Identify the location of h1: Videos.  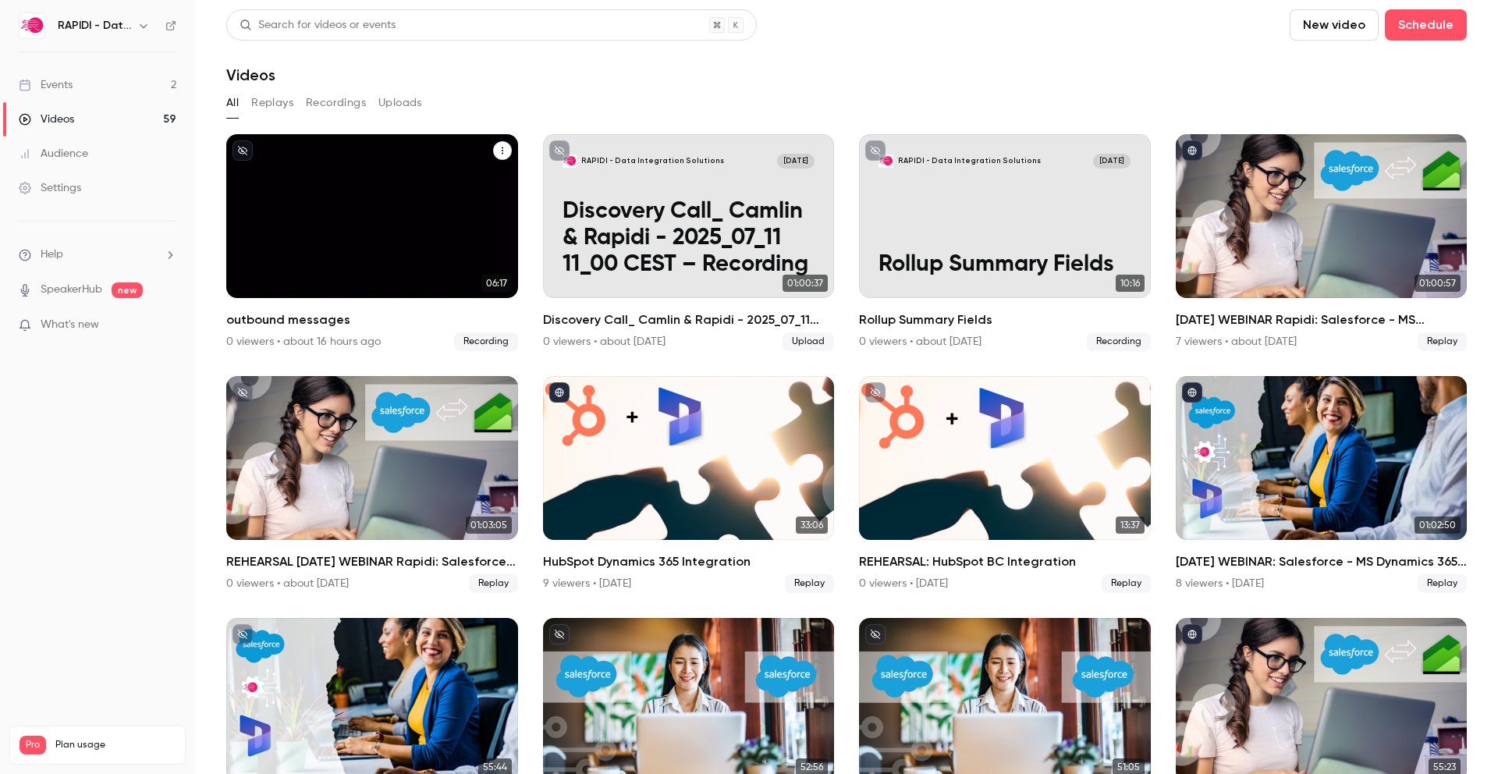
(250, 75).